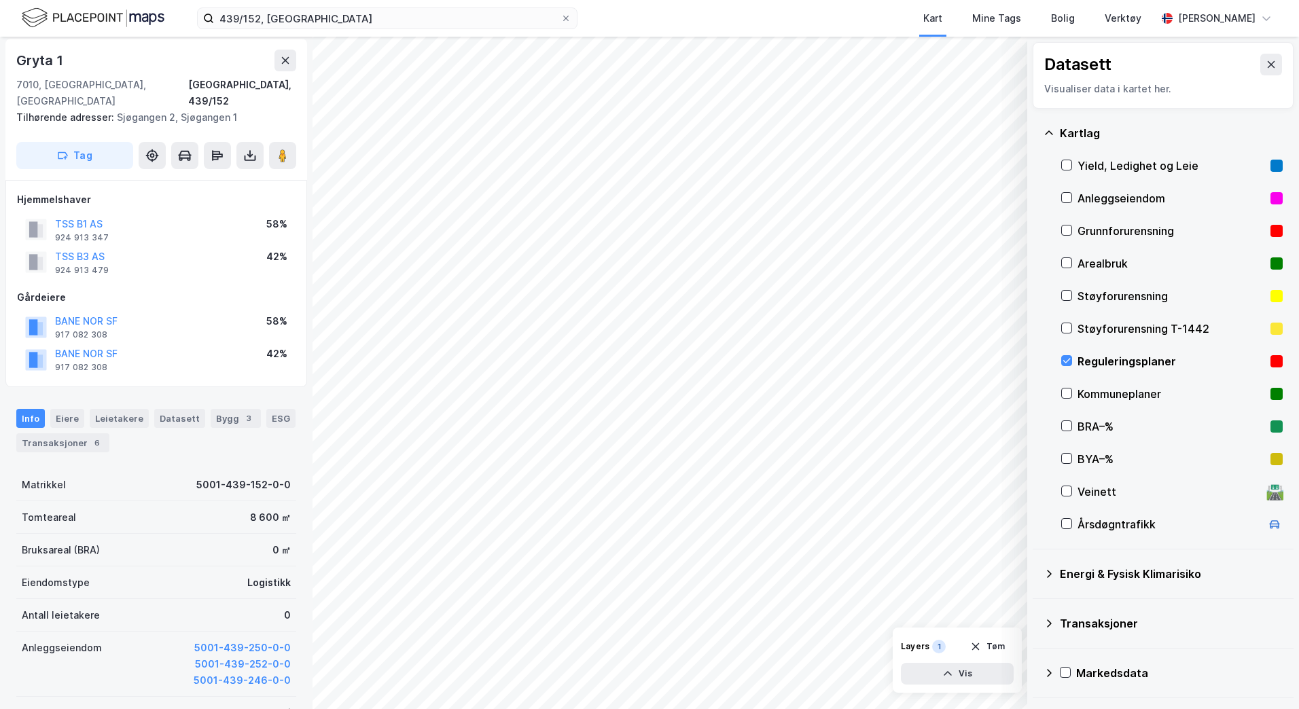  What do you see at coordinates (119, 418) in the screenshot?
I see `div: Leietakere` at bounding box center [119, 418].